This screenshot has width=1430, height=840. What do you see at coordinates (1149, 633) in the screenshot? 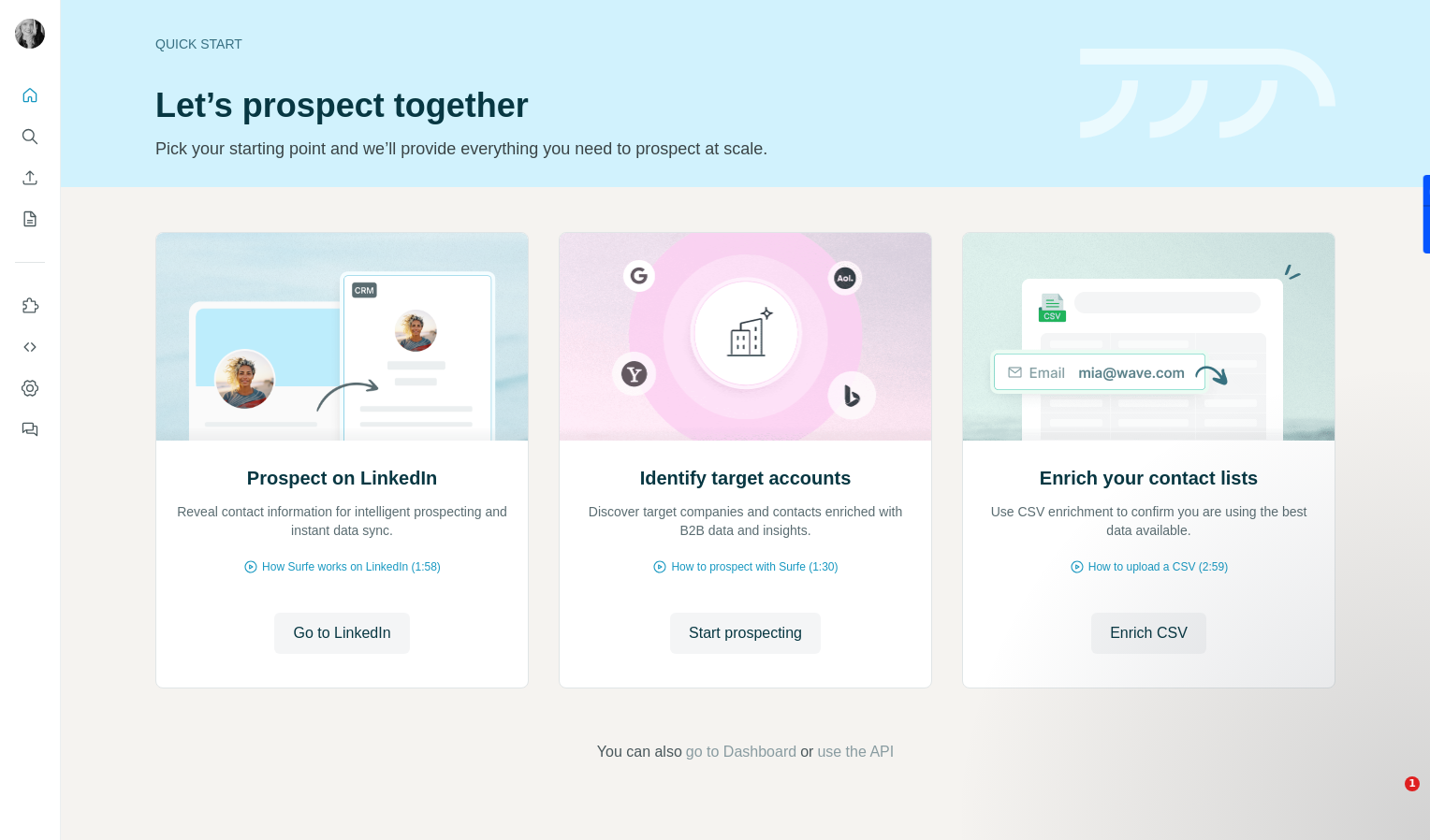
I see `span: Enrich CSV` at bounding box center [1149, 633].